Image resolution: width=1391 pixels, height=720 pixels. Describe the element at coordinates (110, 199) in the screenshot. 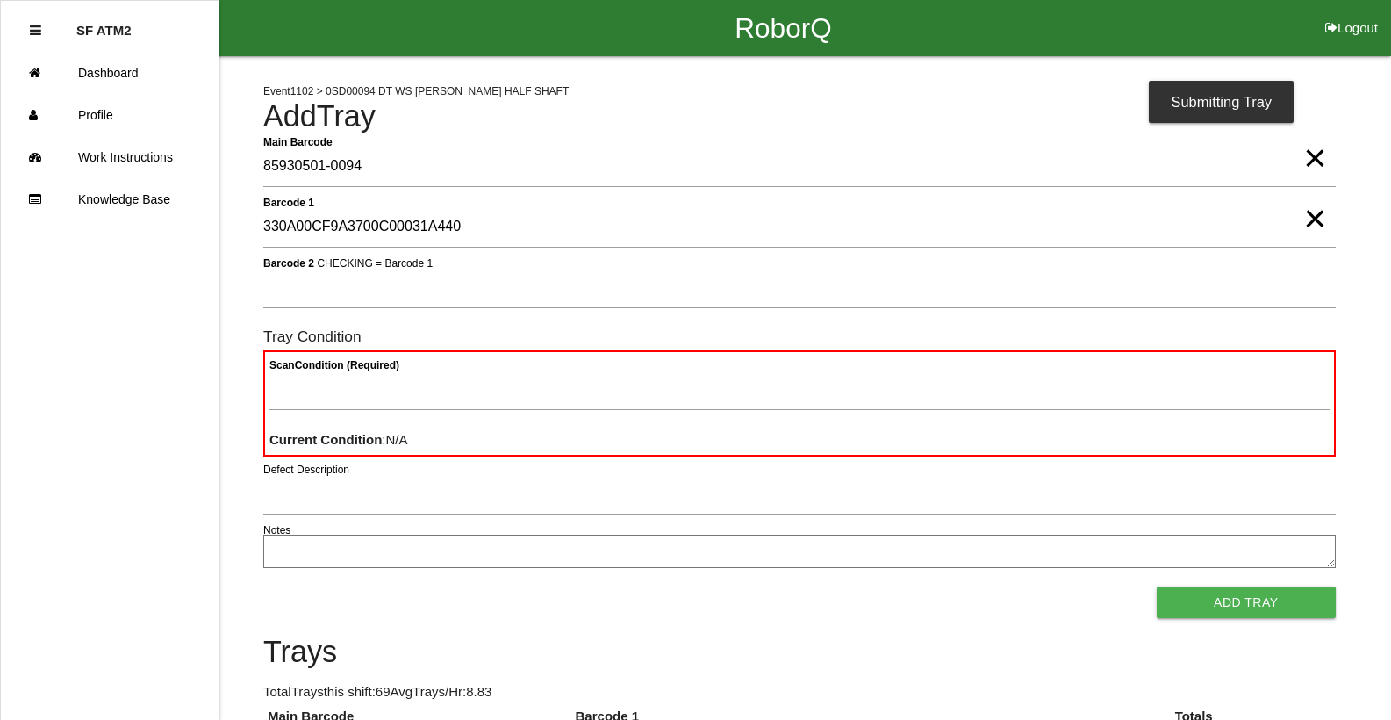

I see `a: Knowledge Base` at that location.